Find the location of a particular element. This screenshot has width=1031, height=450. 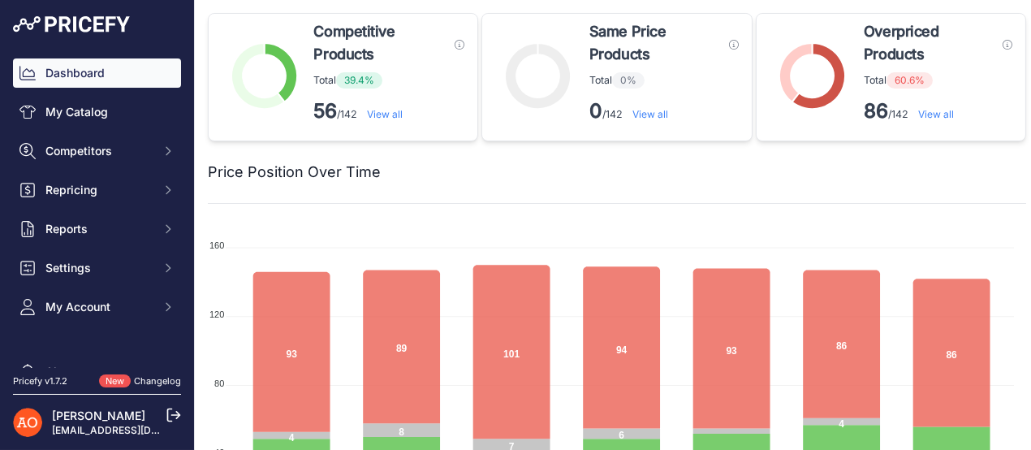

span: Overpriced Products is located at coordinates (930, 43).